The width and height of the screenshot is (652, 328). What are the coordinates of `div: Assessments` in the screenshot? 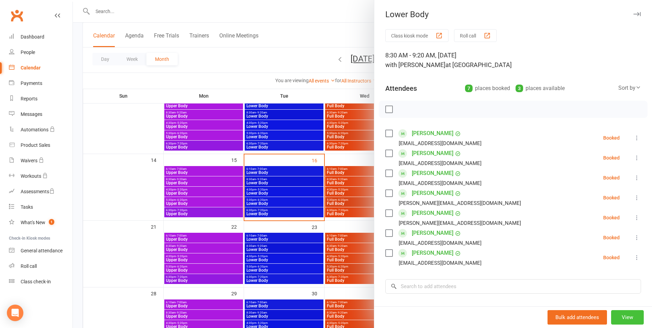 It's located at (37, 191).